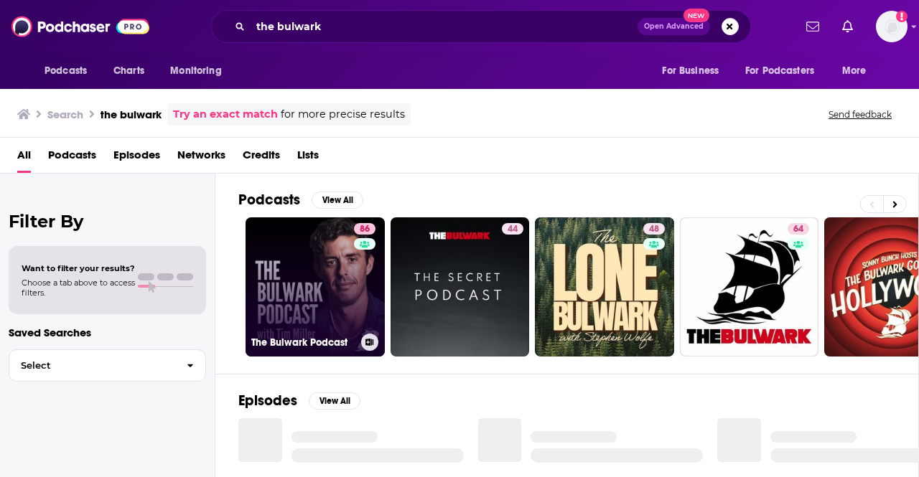 The image size is (919, 477). What do you see at coordinates (195, 71) in the screenshot?
I see `span: Monitoring` at bounding box center [195, 71].